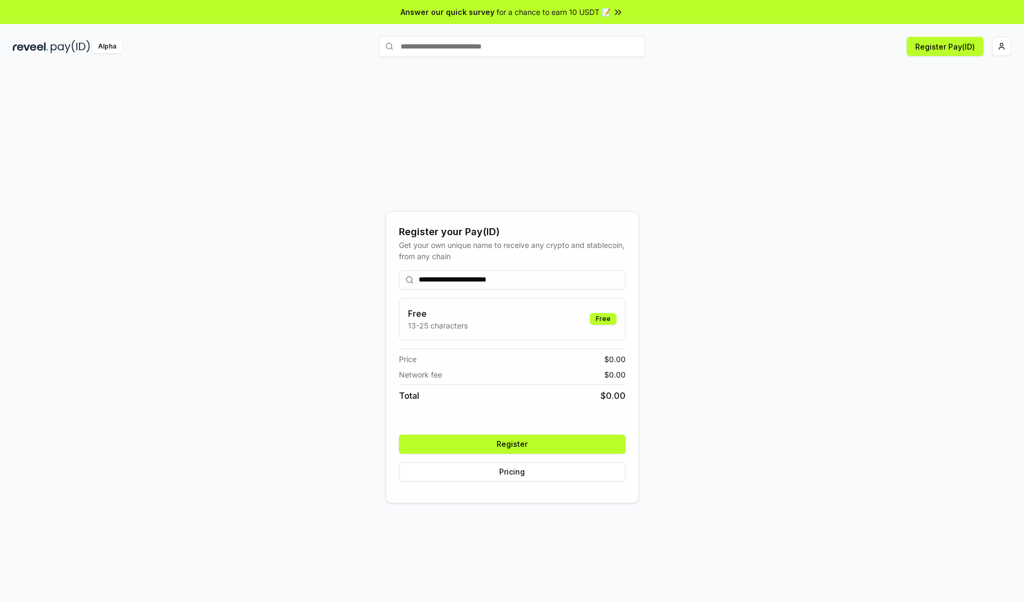 The width and height of the screenshot is (1024, 602). I want to click on span: for a chance to earn 10 USDT 📝, so click(554, 12).